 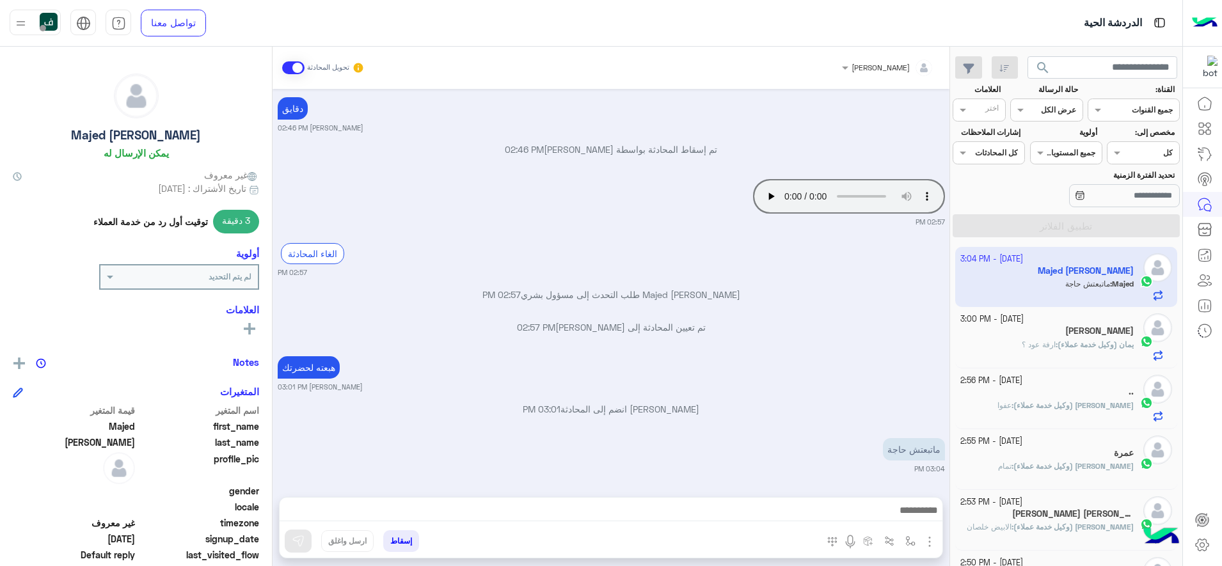 I want to click on img: create order, so click(x=869, y=541).